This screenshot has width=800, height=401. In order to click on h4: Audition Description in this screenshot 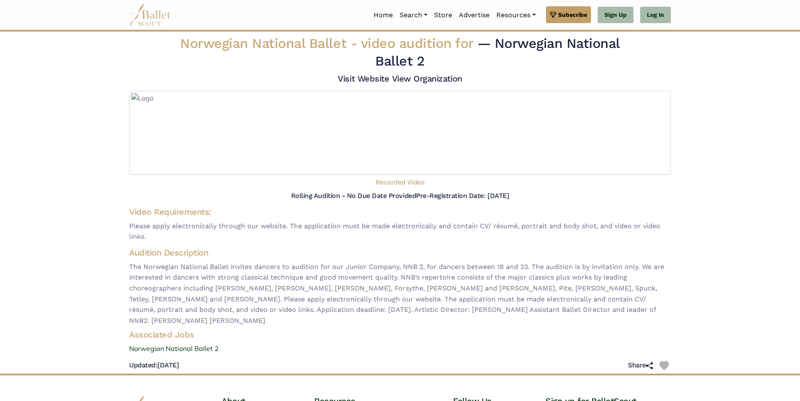, I will do `click(400, 253)`.